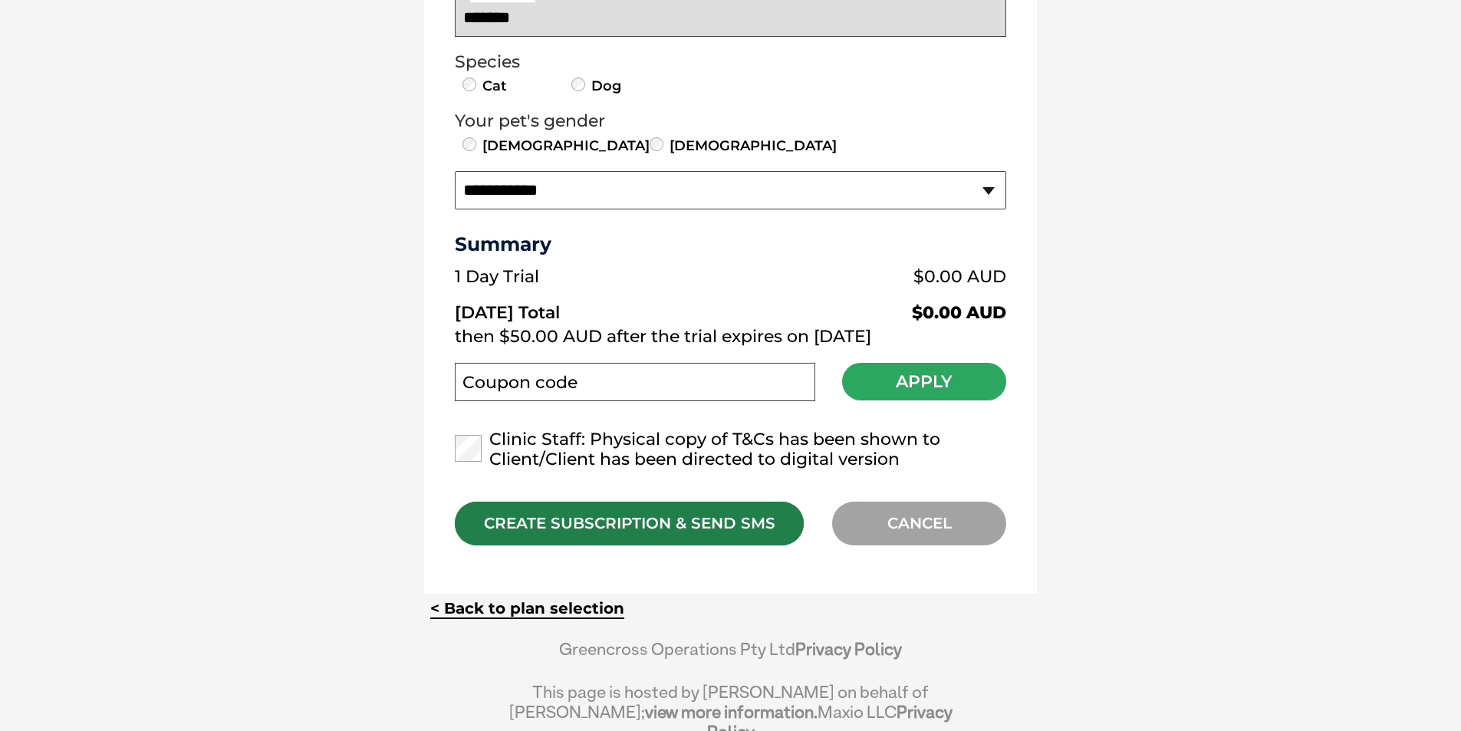 The image size is (1461, 731). I want to click on legend: Species, so click(730, 62).